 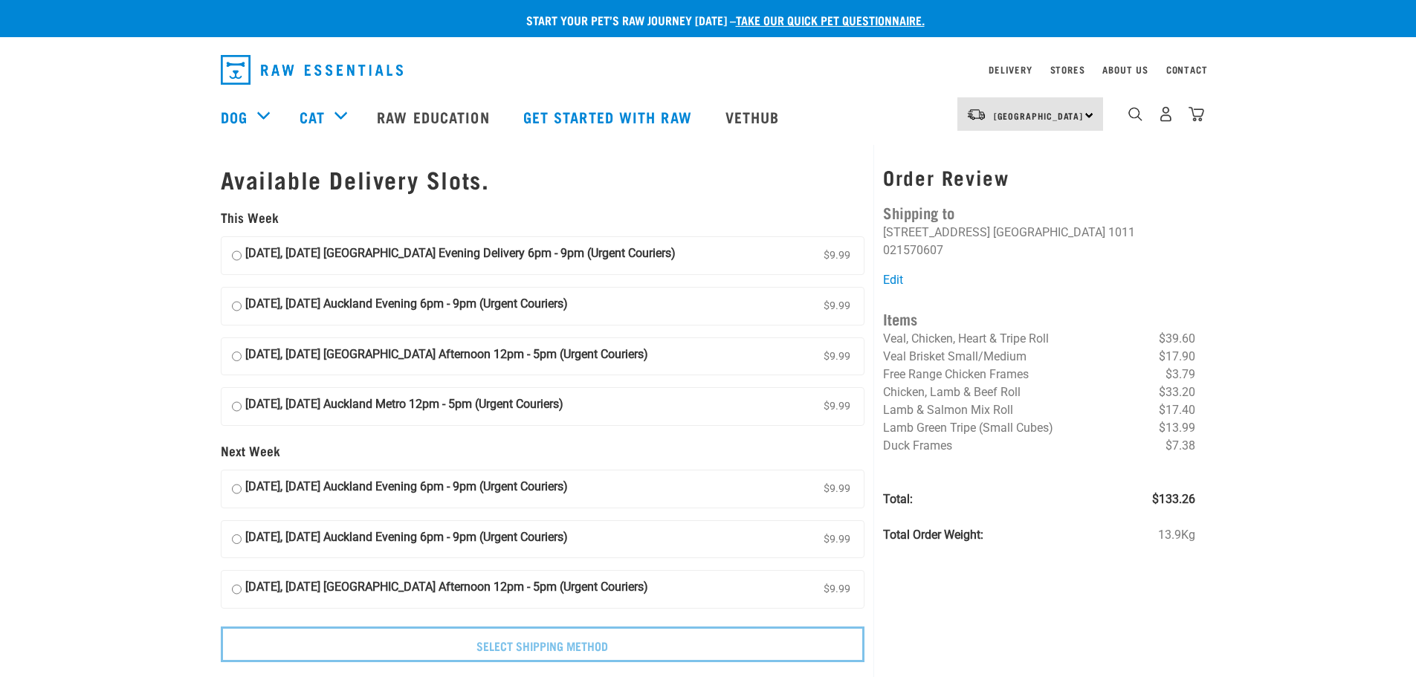 What do you see at coordinates (1135, 114) in the screenshot?
I see `img: home-icon-1@2x.png` at bounding box center [1135, 114].